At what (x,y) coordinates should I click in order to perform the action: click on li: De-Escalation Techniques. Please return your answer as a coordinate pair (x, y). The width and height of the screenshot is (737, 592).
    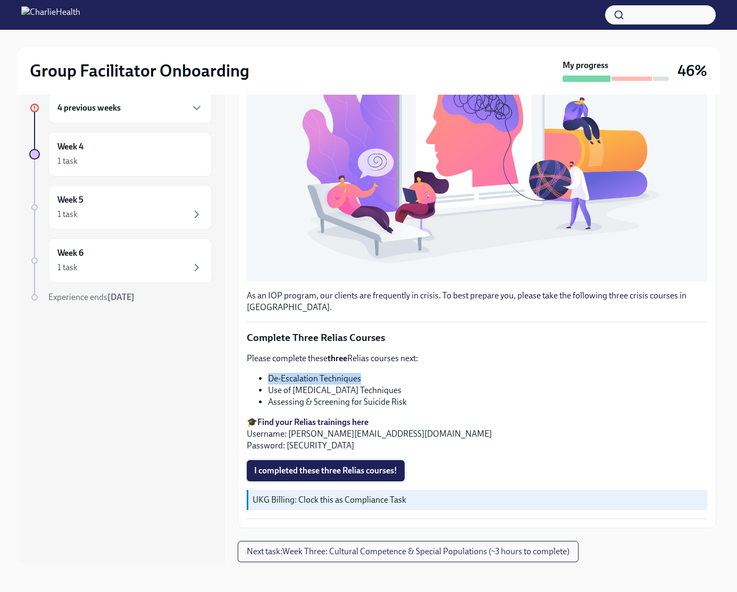
    Looking at the image, I should click on (488, 379).